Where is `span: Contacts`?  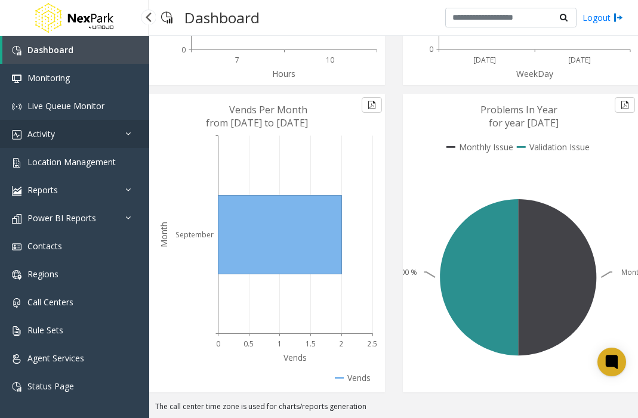 span: Contacts is located at coordinates (45, 246).